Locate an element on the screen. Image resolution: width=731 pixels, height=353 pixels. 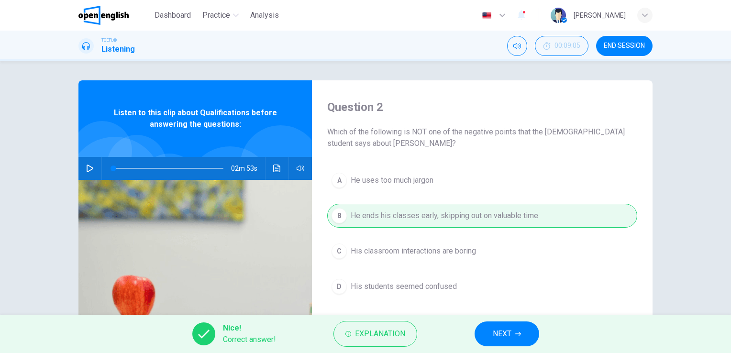
button: Analysis is located at coordinates (265, 15).